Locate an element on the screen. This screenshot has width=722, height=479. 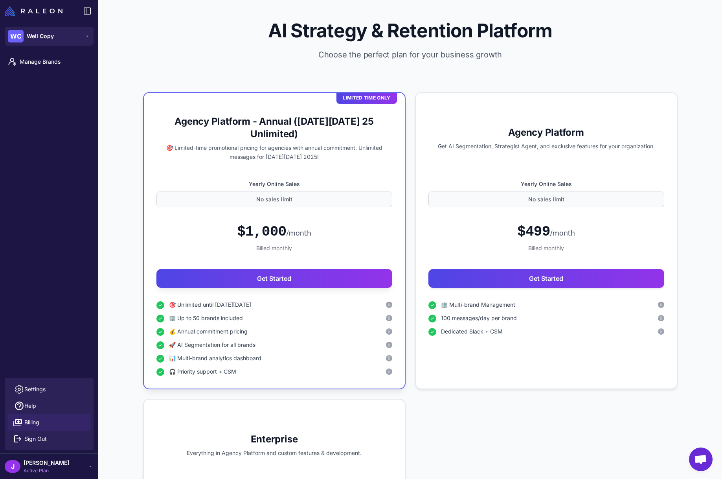
span: Sign Out is located at coordinates (35, 439).